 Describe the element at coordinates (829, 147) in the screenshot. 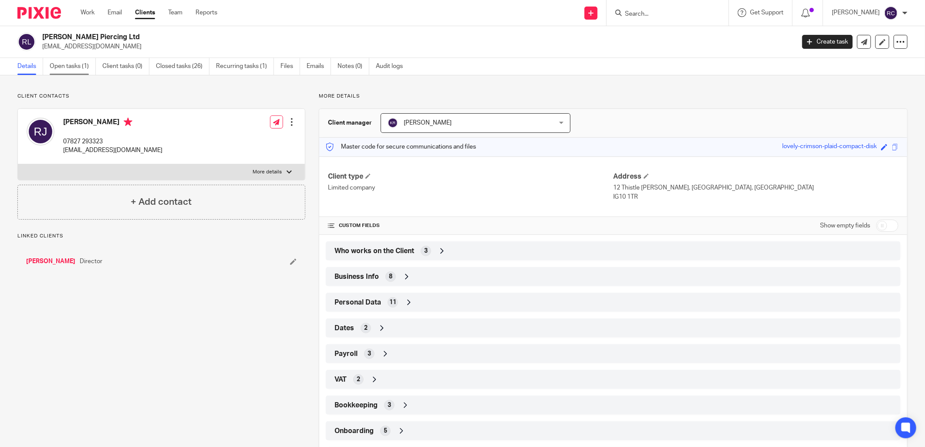

I see `div: lovely-crimson-plaid-compact-disk` at that location.